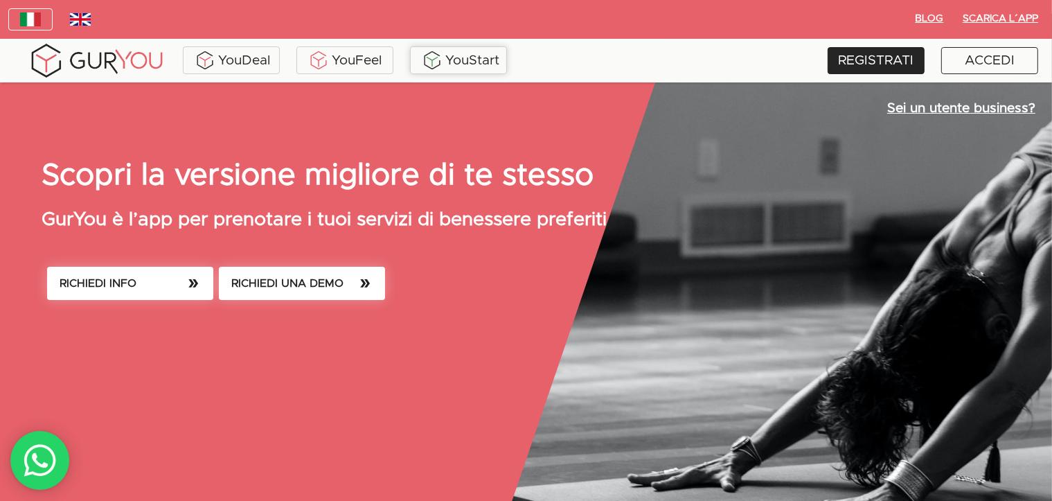 Image resolution: width=1052 pixels, height=501 pixels. I want to click on button: Scarica l´App, so click(1000, 19).